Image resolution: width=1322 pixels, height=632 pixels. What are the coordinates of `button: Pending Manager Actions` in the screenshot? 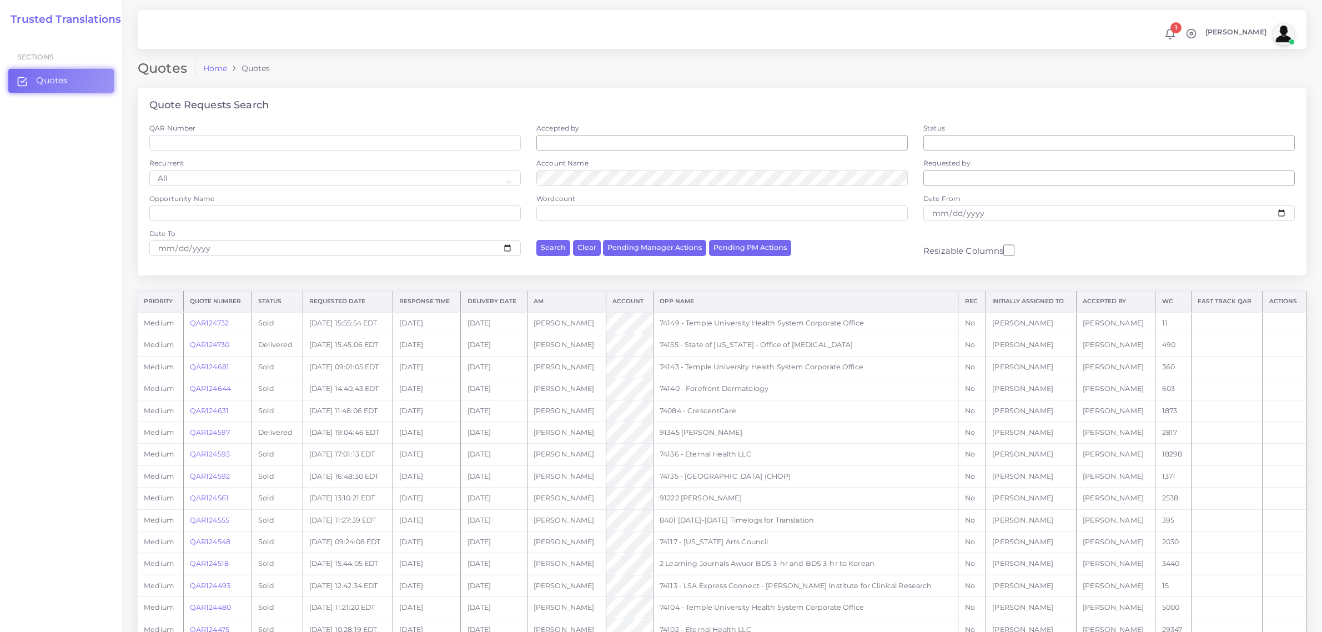 It's located at (655, 248).